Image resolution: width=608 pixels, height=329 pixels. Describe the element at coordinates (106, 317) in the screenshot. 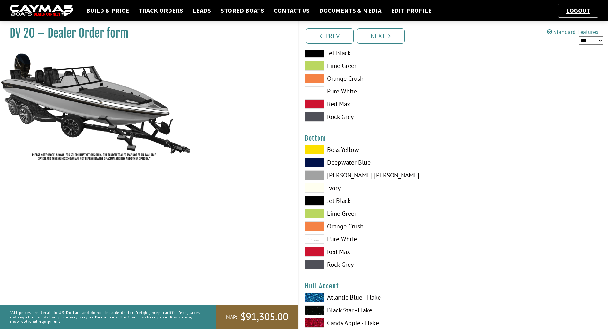

I see `p: *All prices are Retail in US Dollars and do not include dealer freight, prep, tariffs, fees, taxe...` at that location.